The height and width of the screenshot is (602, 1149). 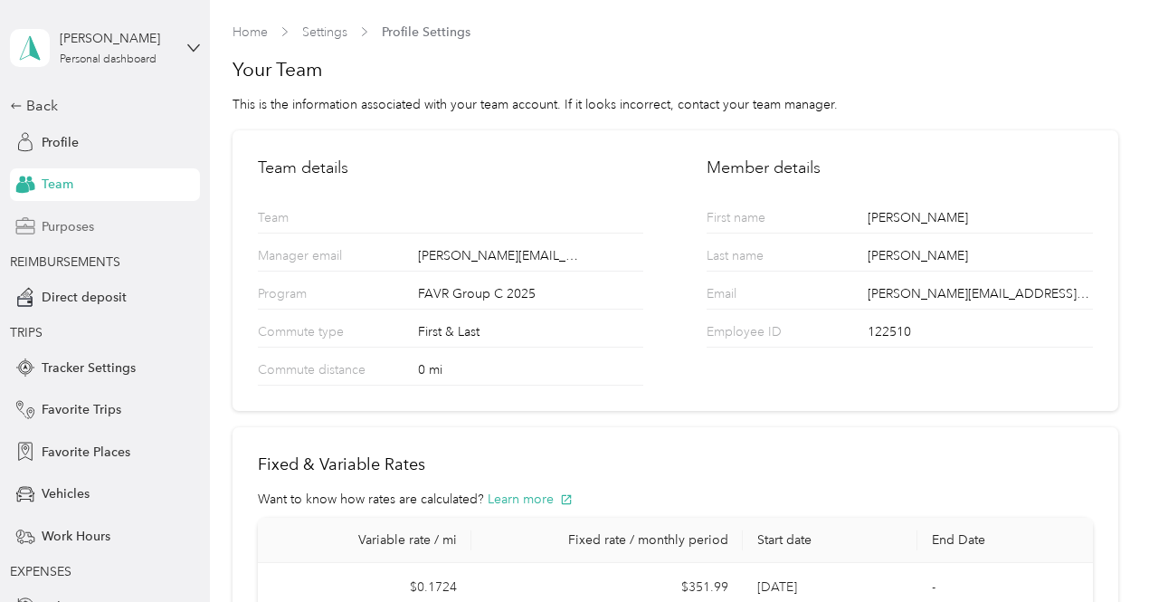 What do you see at coordinates (328, 220) in the screenshot?
I see `p: Team` at bounding box center [328, 220].